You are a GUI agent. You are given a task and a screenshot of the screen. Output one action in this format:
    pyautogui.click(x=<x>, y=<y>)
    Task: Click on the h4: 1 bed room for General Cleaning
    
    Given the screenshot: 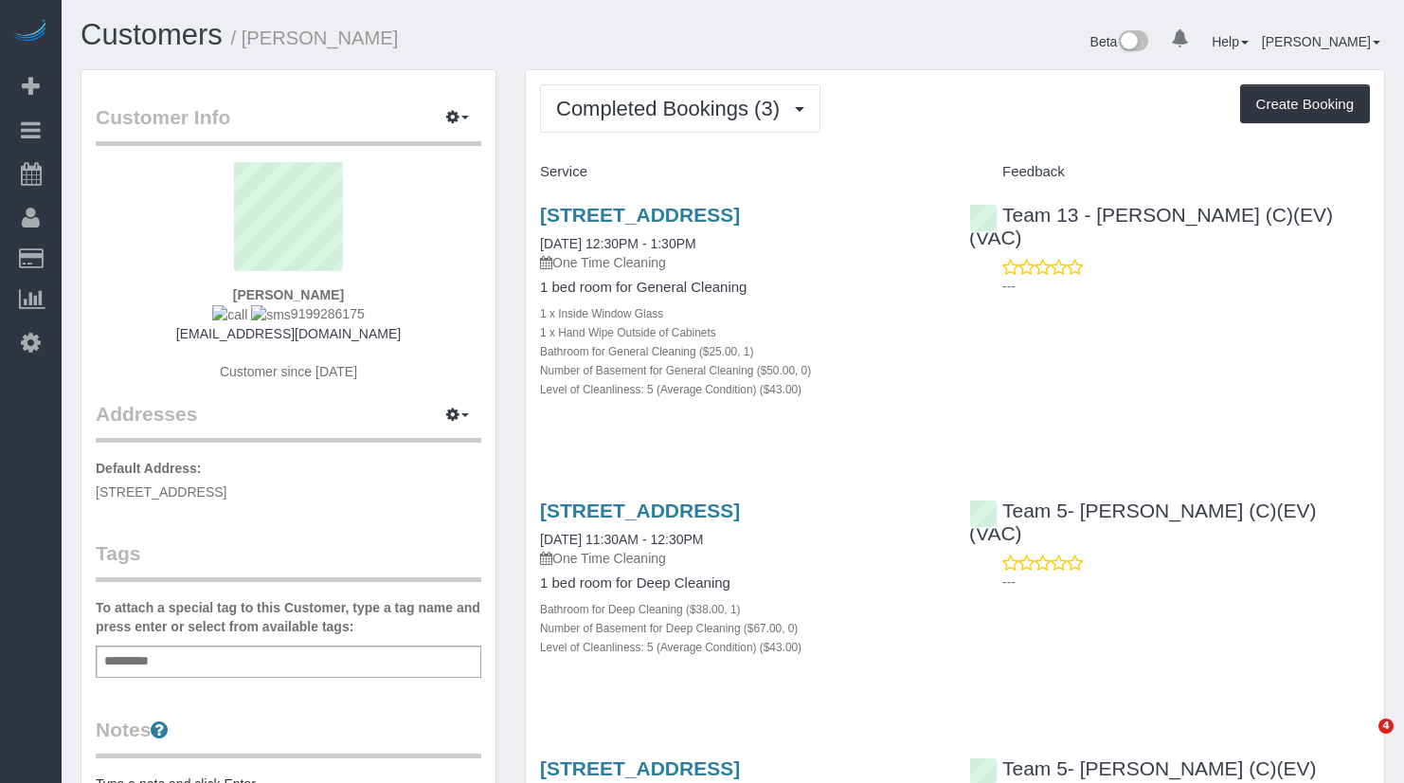 What is the action you would take?
    pyautogui.click(x=740, y=287)
    